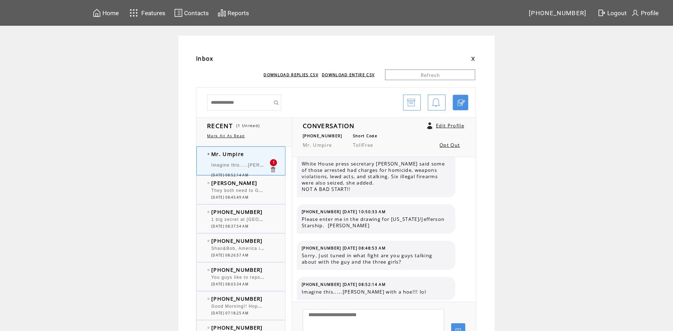 This screenshot has height=331, width=673. Describe the element at coordinates (613, 13) in the screenshot. I see `a: Logout` at that location.